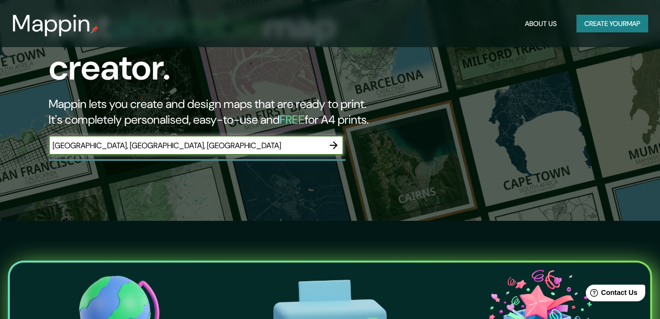 This screenshot has height=319, width=660. What do you see at coordinates (540, 24) in the screenshot?
I see `button: About Us` at bounding box center [540, 24].